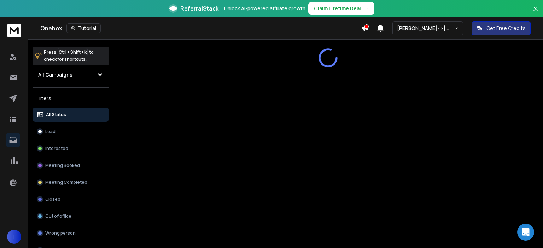 The width and height of the screenshot is (543, 248). I want to click on span: ReferralStack, so click(199, 8).